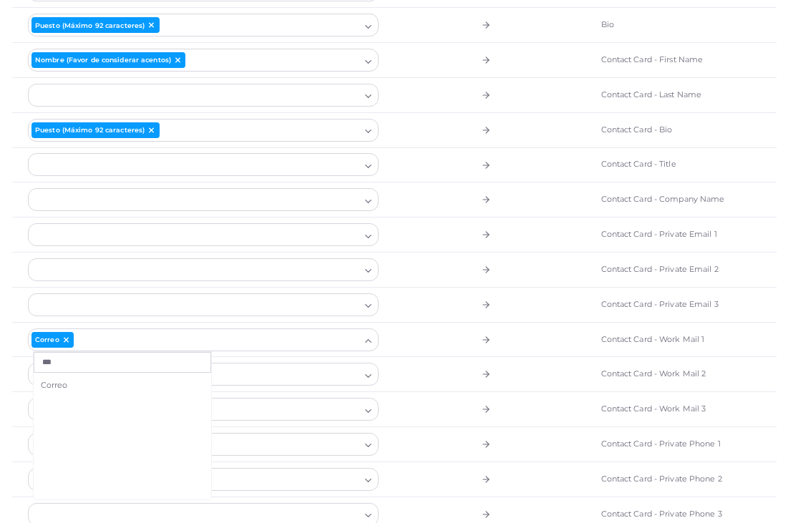 Image resolution: width=788 pixels, height=523 pixels. Describe the element at coordinates (665, 375) in the screenshot. I see `td: Contact Card - Work Mail 2` at that location.